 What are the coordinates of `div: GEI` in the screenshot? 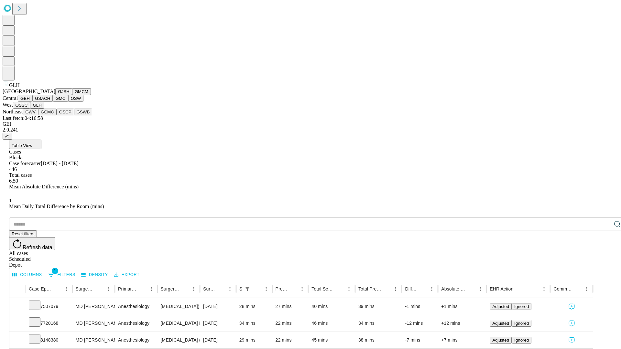 It's located at (310, 124).